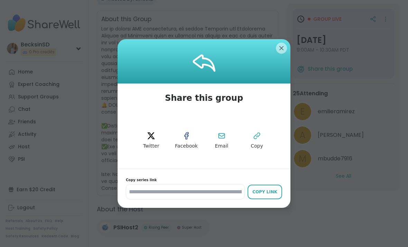  I want to click on button: Email, so click(222, 141).